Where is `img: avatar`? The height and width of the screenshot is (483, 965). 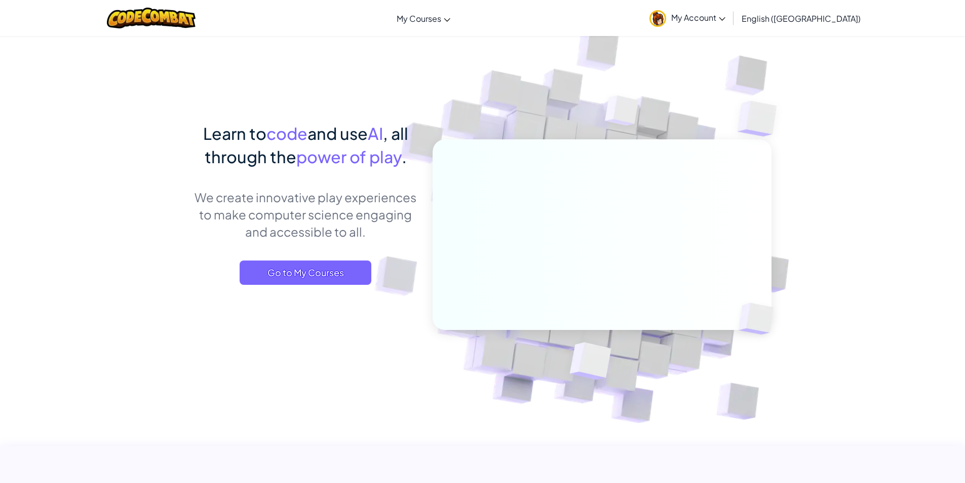 img: avatar is located at coordinates (657, 18).